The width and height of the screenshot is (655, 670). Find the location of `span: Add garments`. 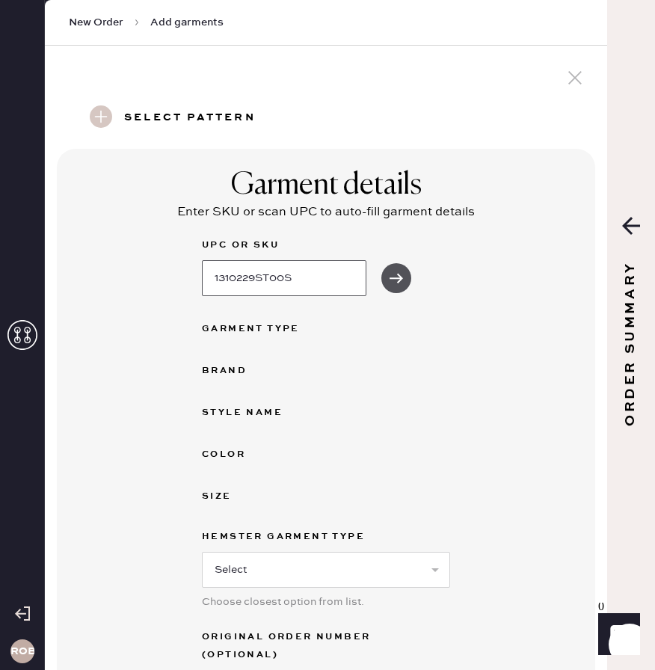

span: Add garments is located at coordinates (187, 22).